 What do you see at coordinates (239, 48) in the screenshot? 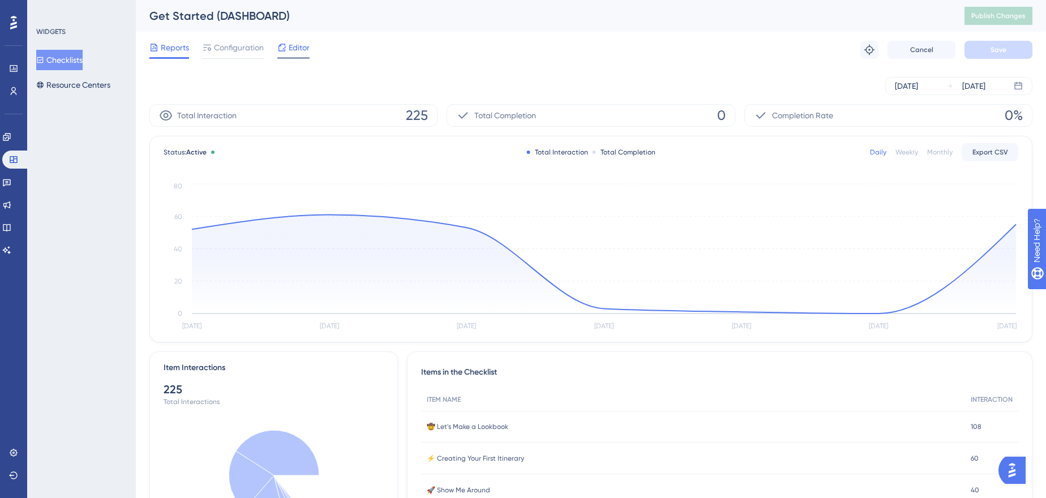
I see `span: Configuration` at bounding box center [239, 48].